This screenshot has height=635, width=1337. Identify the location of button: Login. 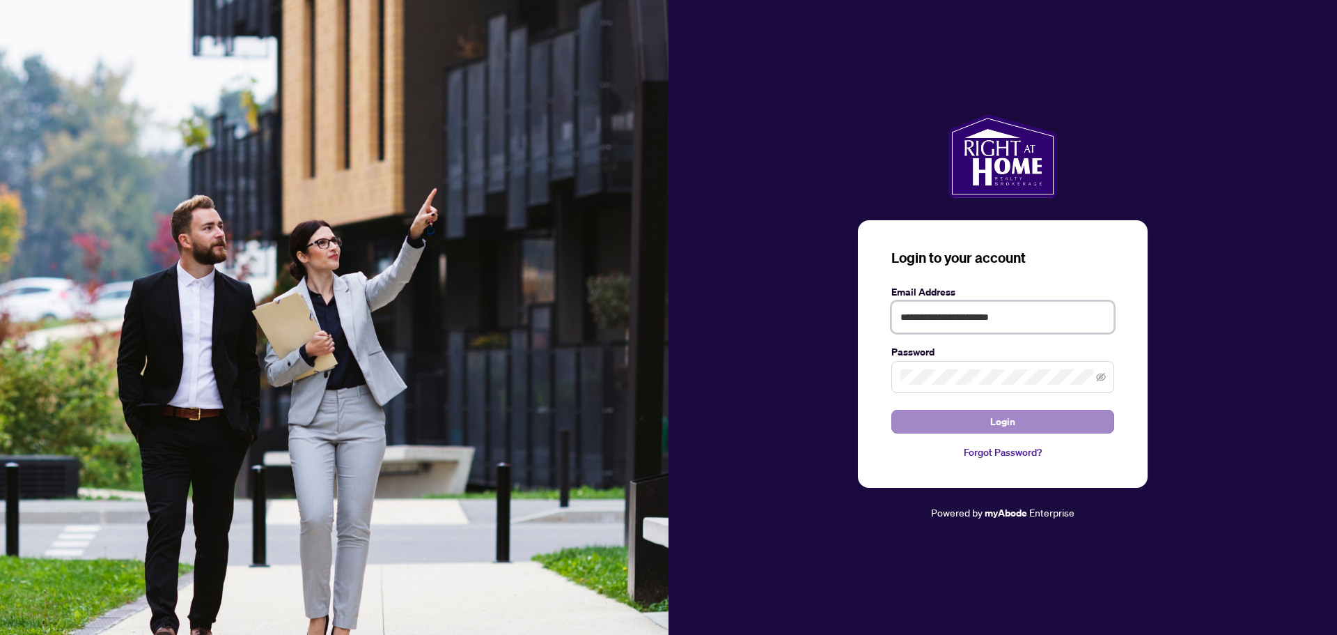
(1003, 421).